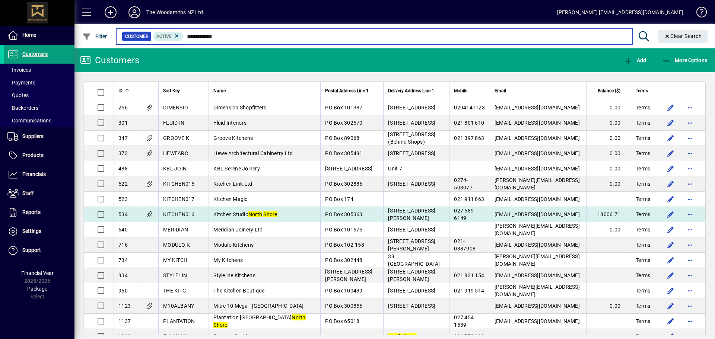 This screenshot has width=715, height=339. I want to click on span: Quotes, so click(18, 95).